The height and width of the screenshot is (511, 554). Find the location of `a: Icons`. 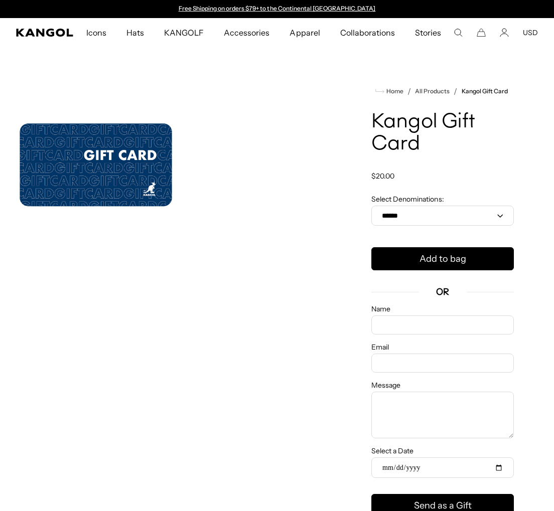

a: Icons is located at coordinates (96, 33).